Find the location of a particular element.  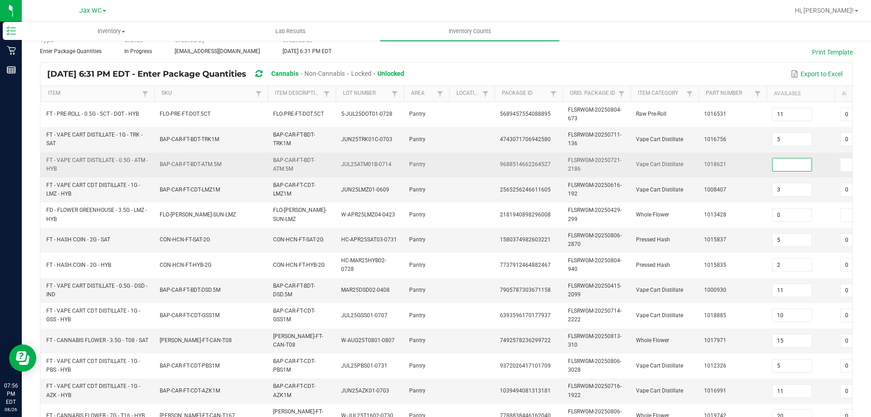

span: 4743071706942580 is located at coordinates (525, 139).